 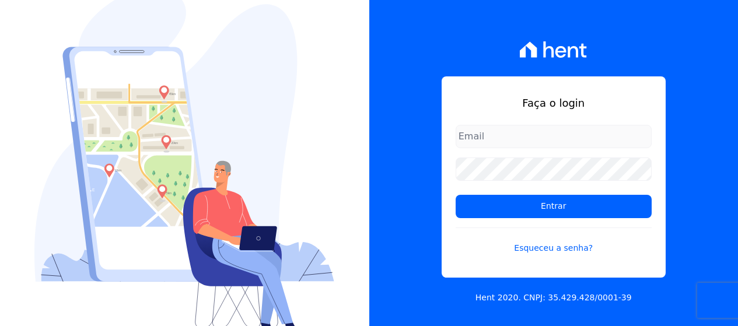 I want to click on h1: Faça o login, so click(x=553, y=103).